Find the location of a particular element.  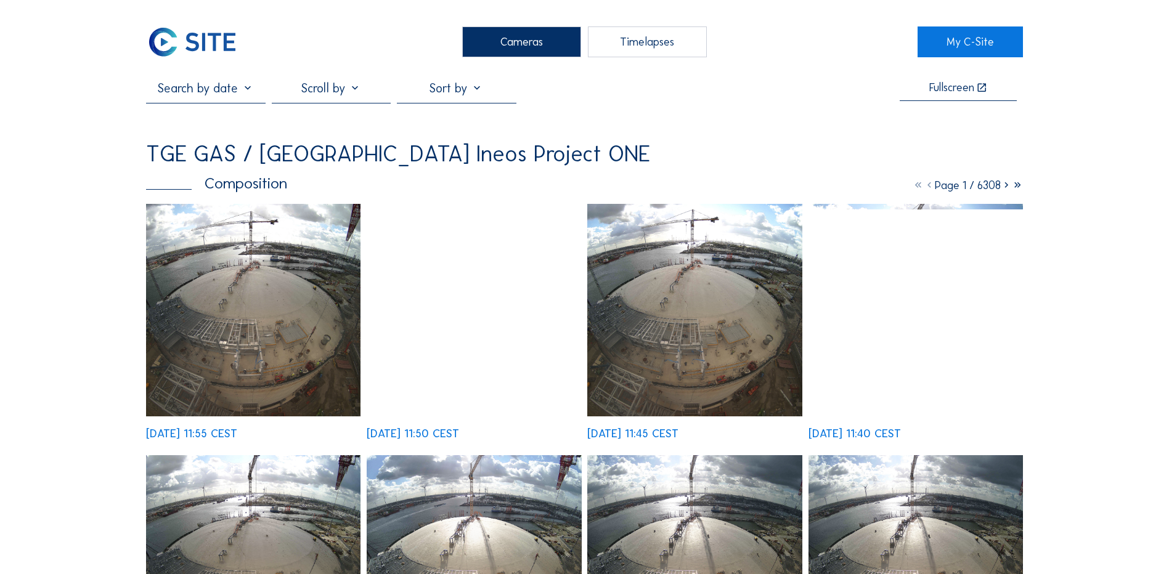

a: My C-Site is located at coordinates (970, 42).